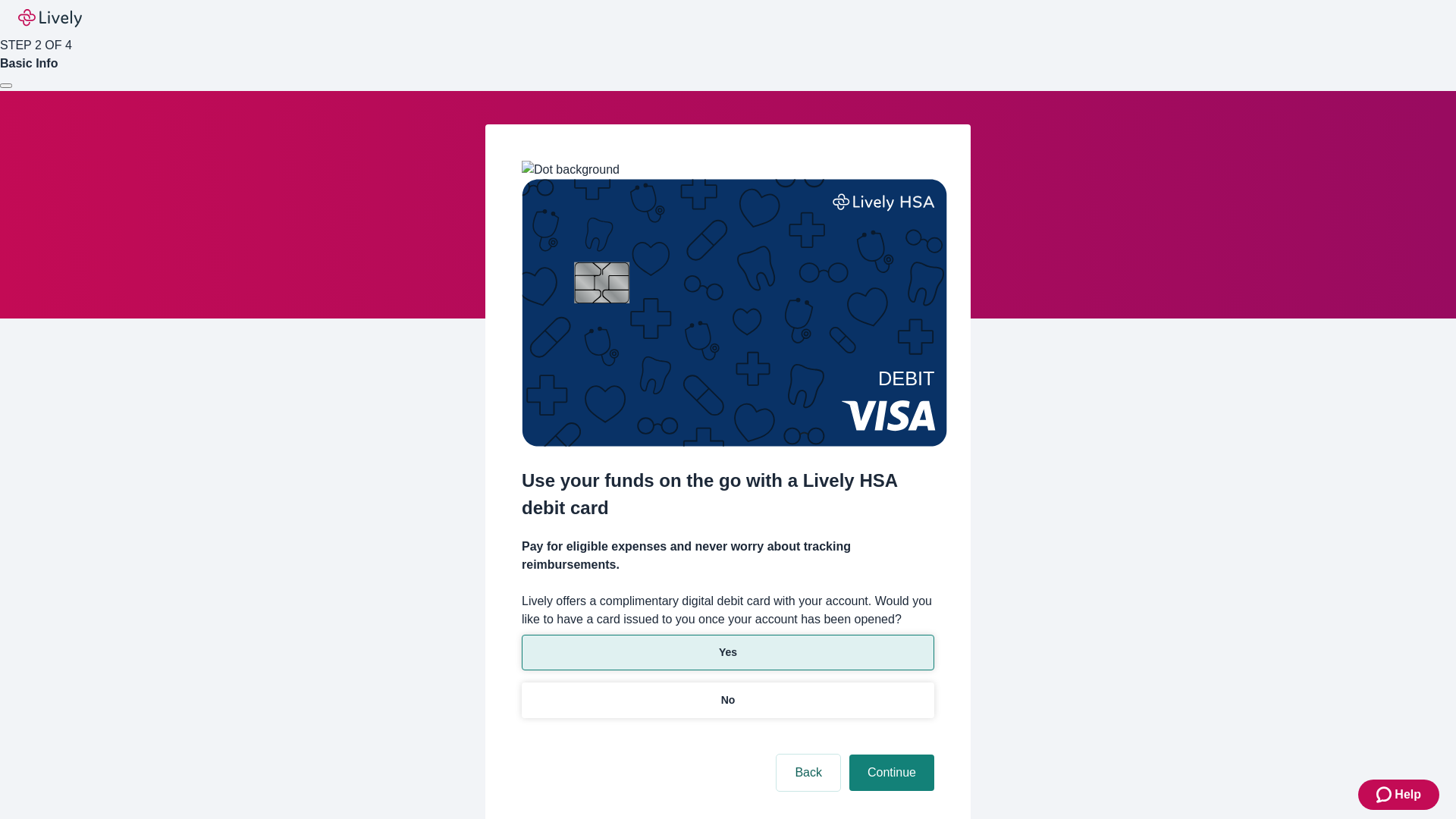 The image size is (1456, 819). What do you see at coordinates (1386, 795) in the screenshot?
I see `svg: Zendesk support icon` at bounding box center [1386, 795].